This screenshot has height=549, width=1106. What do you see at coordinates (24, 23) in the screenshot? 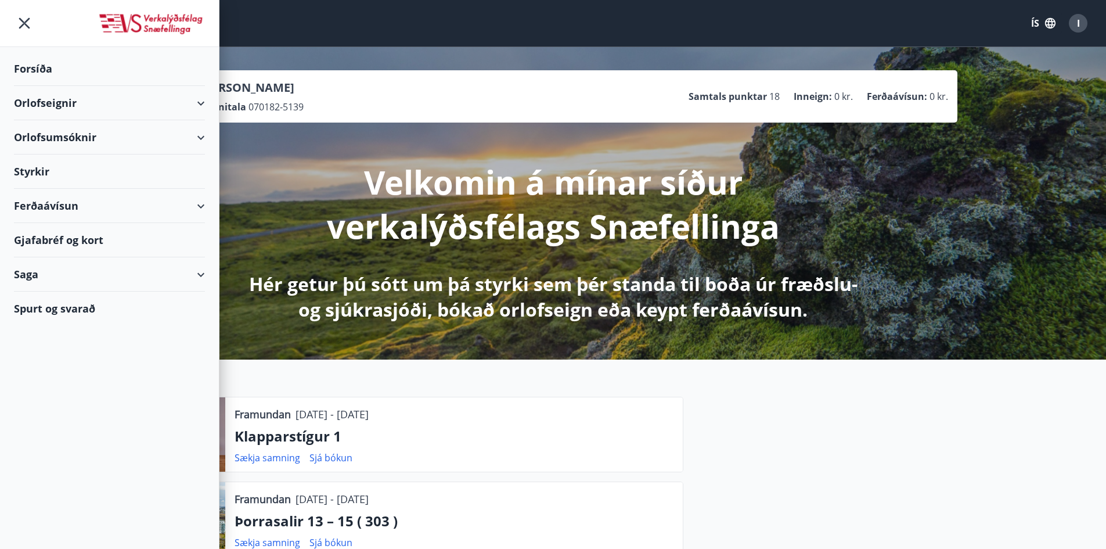
I see `button: menu` at bounding box center [24, 23].